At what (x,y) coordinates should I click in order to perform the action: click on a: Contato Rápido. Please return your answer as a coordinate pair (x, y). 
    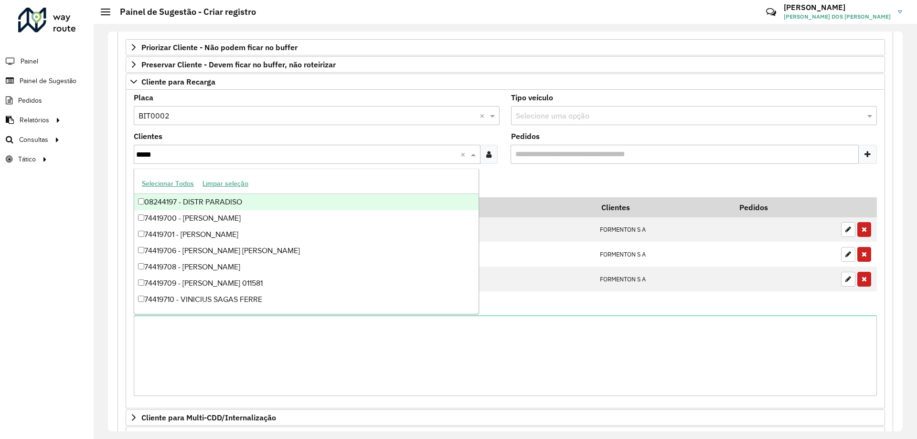
    Looking at the image, I should click on (771, 12).